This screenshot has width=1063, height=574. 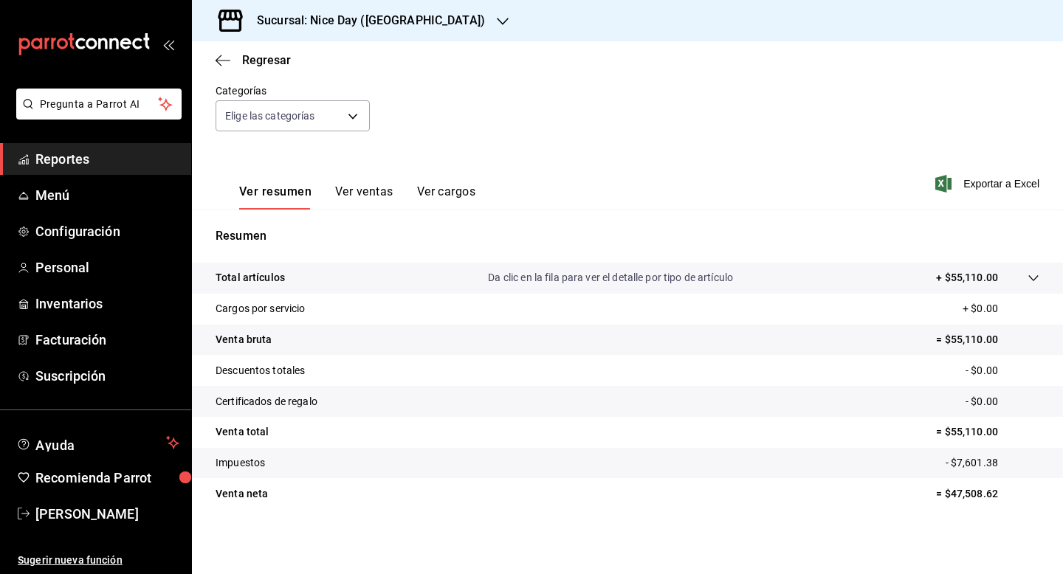 I want to click on label: Categorías, so click(x=292, y=91).